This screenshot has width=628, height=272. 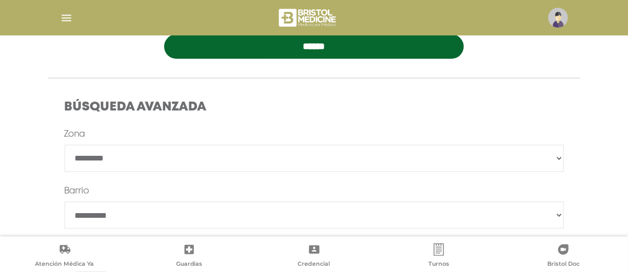 What do you see at coordinates (66, 18) in the screenshot?
I see `img: Cober_menu-lines-white.svg` at bounding box center [66, 18].